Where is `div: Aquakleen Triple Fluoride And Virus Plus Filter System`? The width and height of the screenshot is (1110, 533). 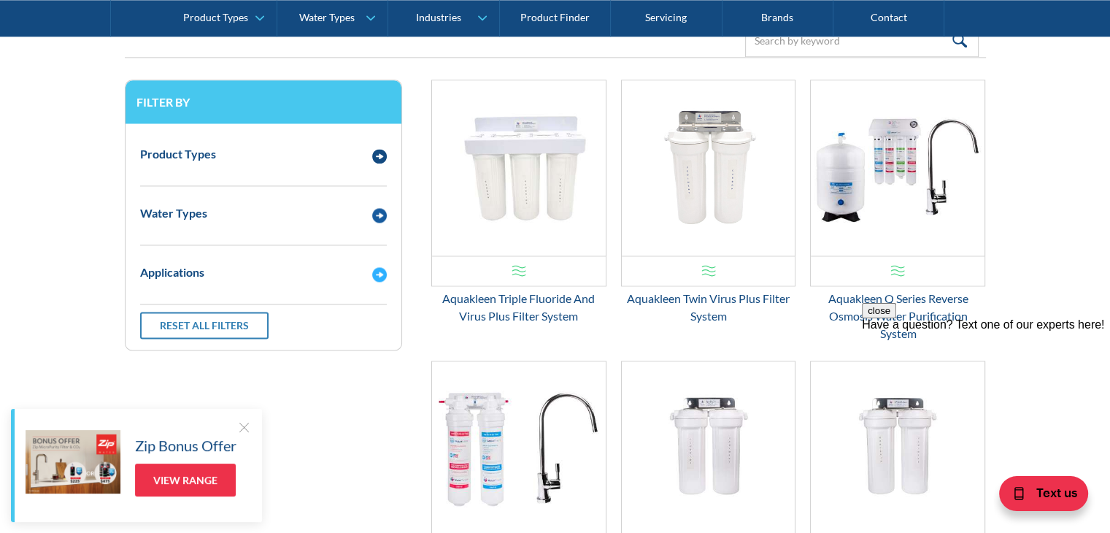 div: Aquakleen Triple Fluoride And Virus Plus Filter System is located at coordinates (519, 307).